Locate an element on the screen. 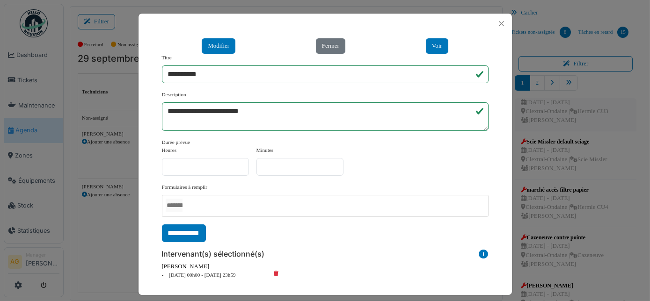 This screenshot has width=650, height=301. i: Ajouter is located at coordinates (484, 256).